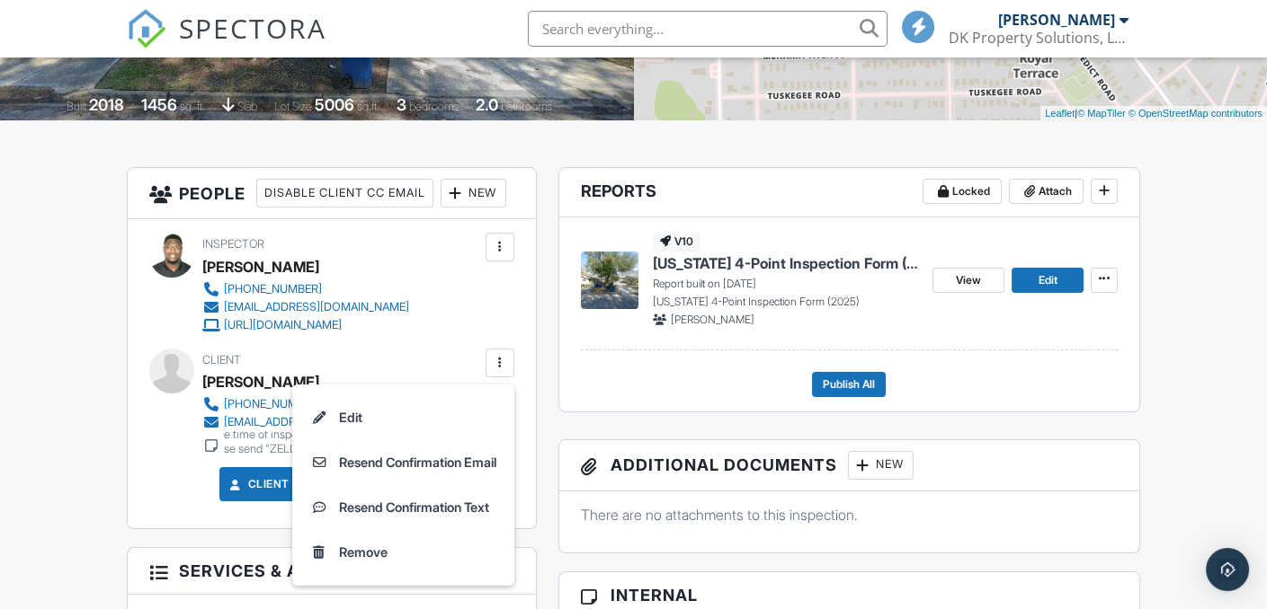 The image size is (1267, 609). I want to click on li: Edit, so click(403, 418).